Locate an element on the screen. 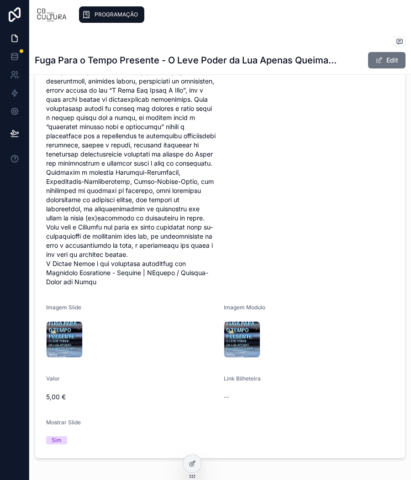 The width and height of the screenshot is (411, 480). div: scrollable content is located at coordinates (239, 15).